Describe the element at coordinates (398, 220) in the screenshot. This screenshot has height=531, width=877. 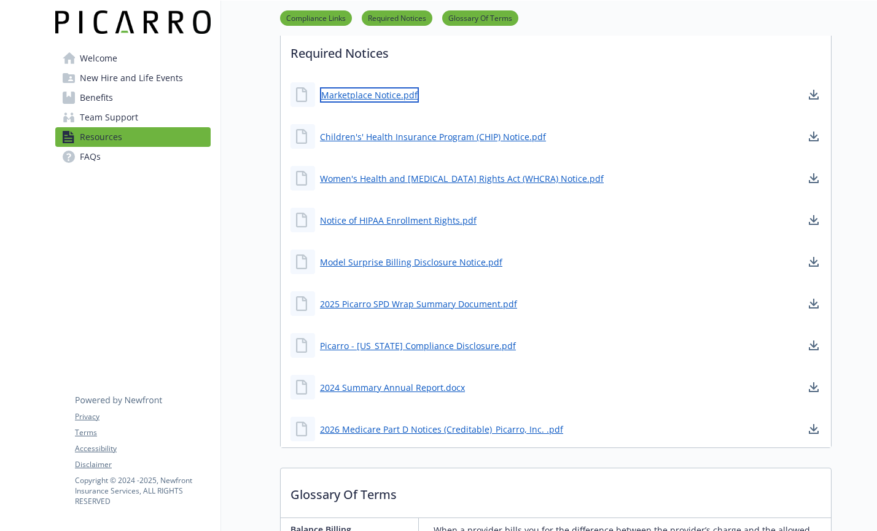
I see `a: Notice of HIPAA Enrollment Rights.pdf` at that location.